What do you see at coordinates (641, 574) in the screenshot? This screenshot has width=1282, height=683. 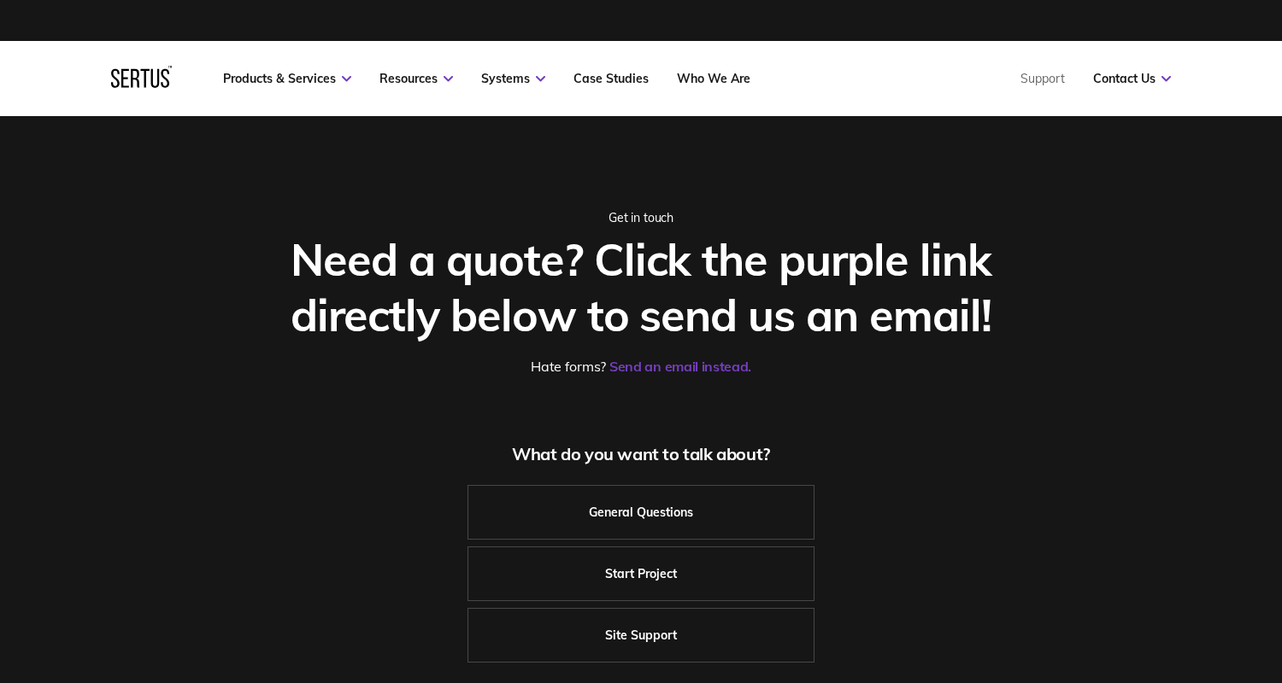 I see `a: Start Project` at bounding box center [641, 574].